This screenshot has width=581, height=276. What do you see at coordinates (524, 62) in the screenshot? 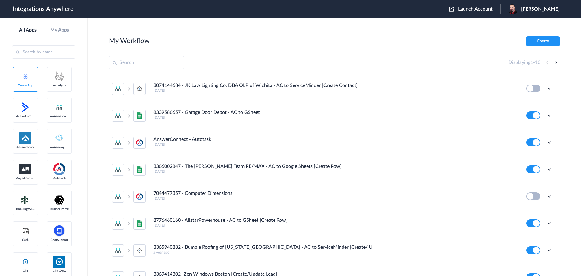
I see `h4: Displaying -` at bounding box center [524, 62].